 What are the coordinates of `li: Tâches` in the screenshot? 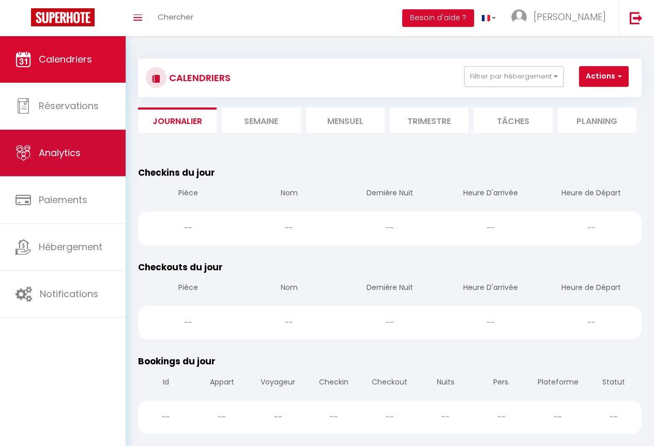 It's located at (513, 120).